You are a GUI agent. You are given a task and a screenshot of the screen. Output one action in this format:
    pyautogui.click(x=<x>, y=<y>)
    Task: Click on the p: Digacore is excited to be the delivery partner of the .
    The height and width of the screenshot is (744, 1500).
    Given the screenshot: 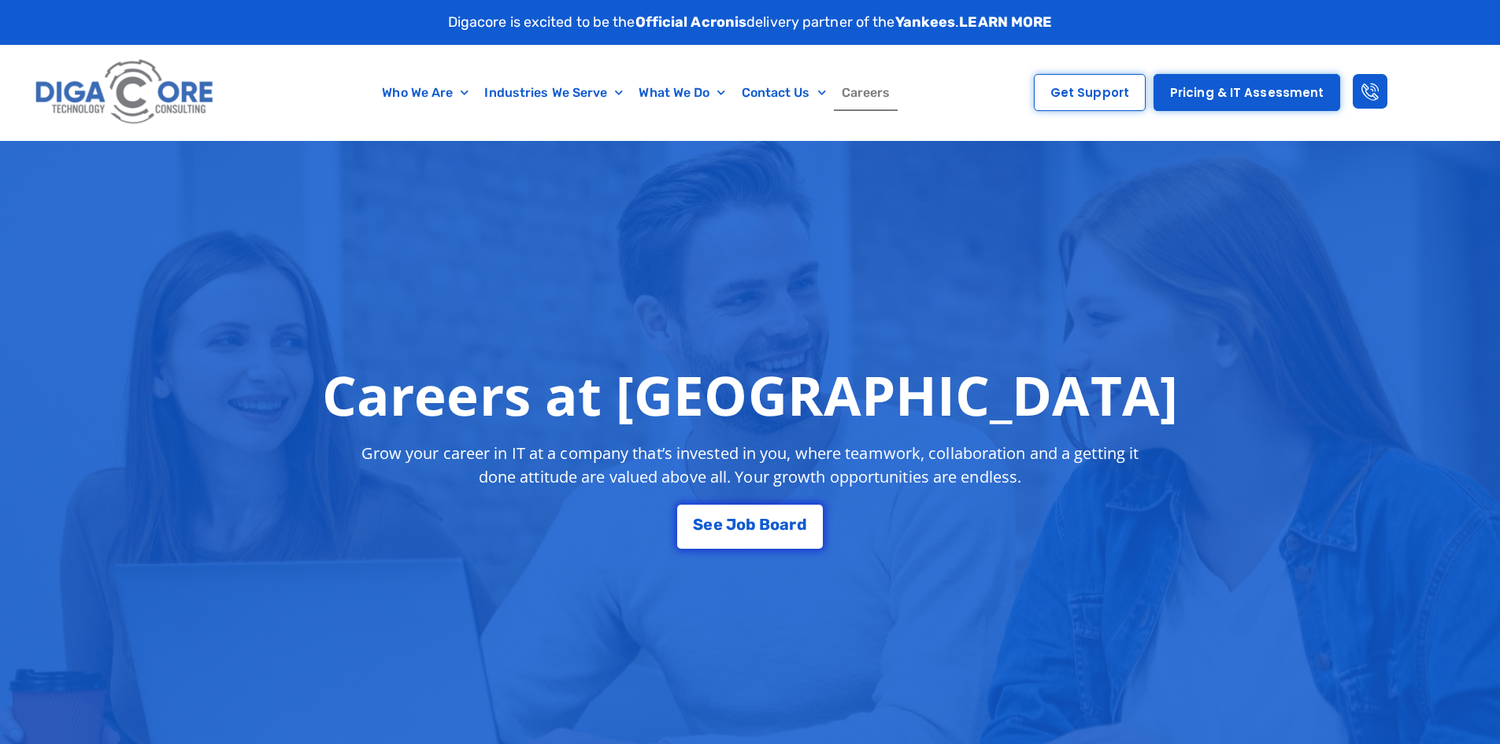 What is the action you would take?
    pyautogui.click(x=750, y=22)
    